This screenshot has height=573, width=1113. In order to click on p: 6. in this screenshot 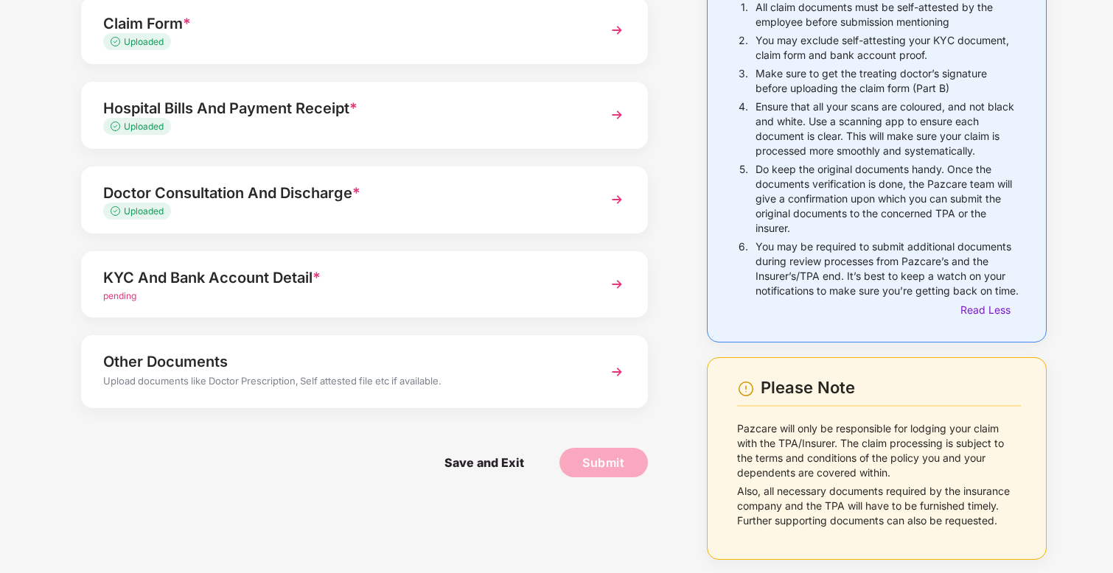, I will do `click(743, 269)`.